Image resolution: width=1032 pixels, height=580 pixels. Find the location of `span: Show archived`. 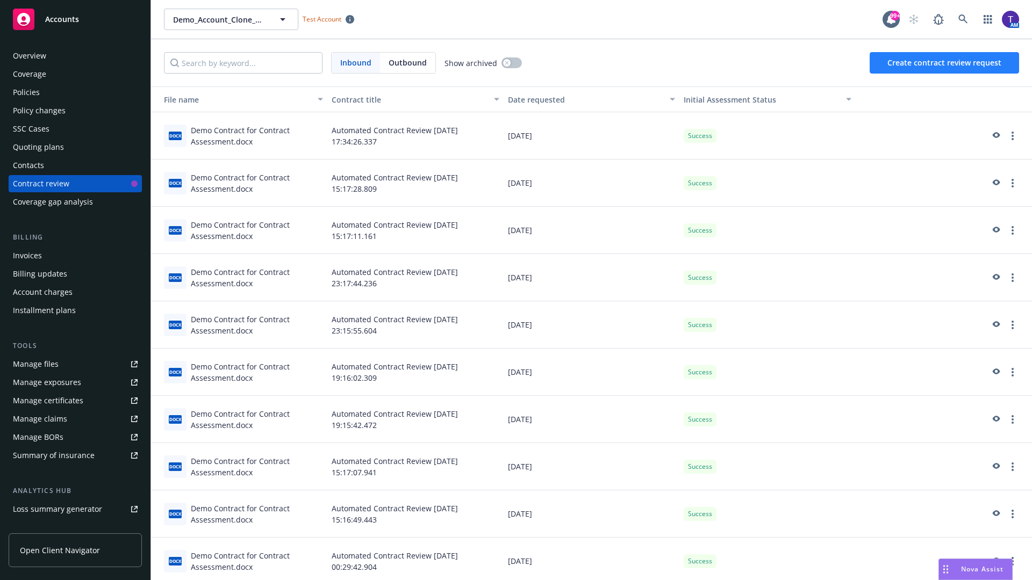

span: Show archived is located at coordinates (471, 63).